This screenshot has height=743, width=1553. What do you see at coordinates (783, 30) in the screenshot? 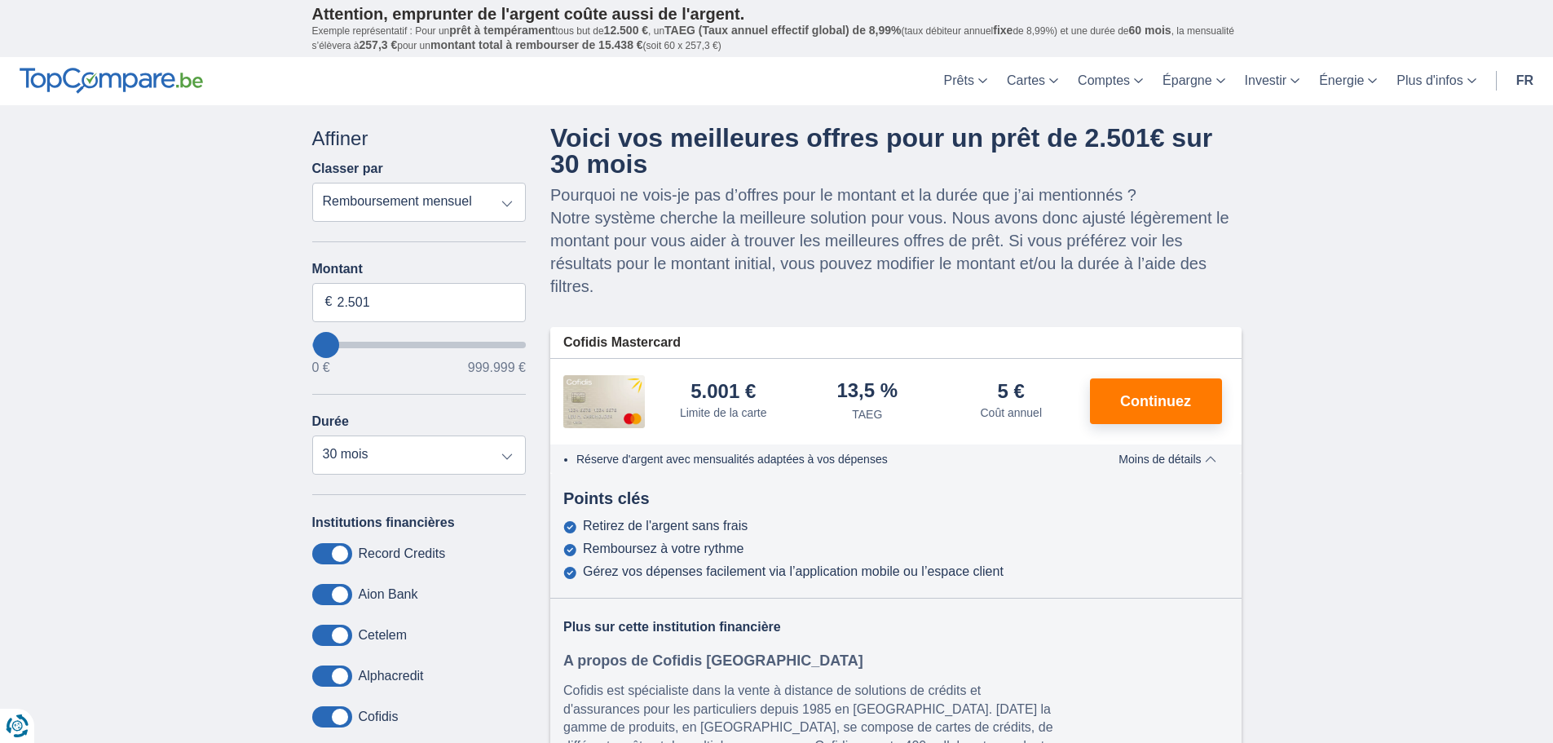
I see `span: TAEG (Taux annuel effectif global) de 8,99%` at bounding box center [783, 30].